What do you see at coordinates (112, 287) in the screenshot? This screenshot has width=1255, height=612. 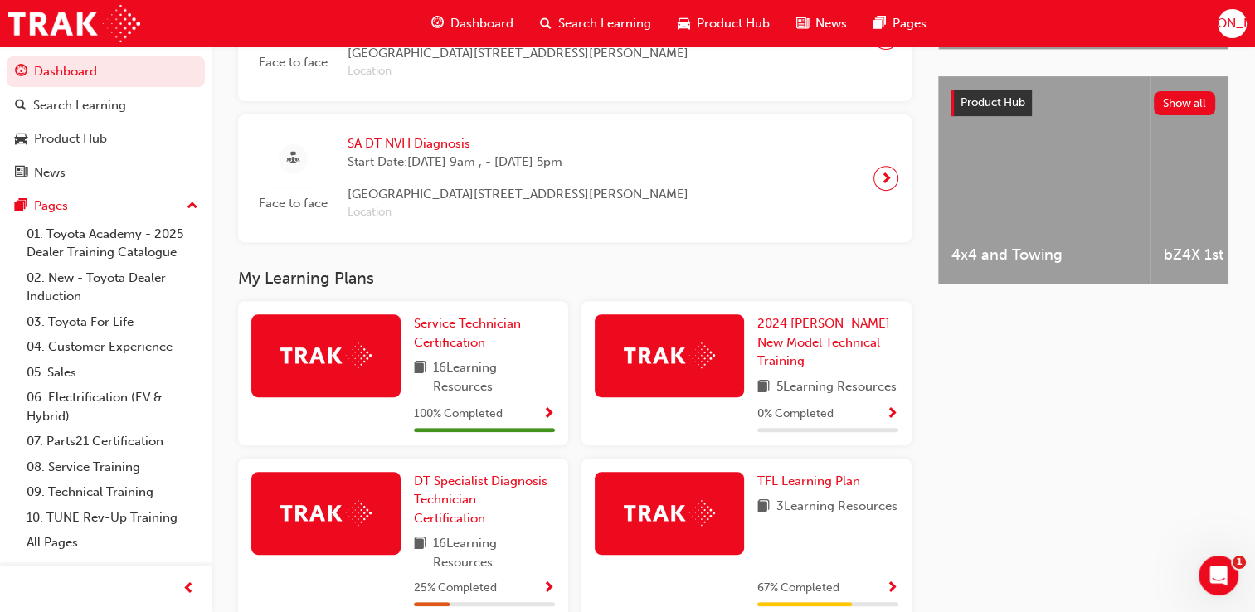 I see `a: 02. New - Toyota Dealer Induction` at bounding box center [112, 287].